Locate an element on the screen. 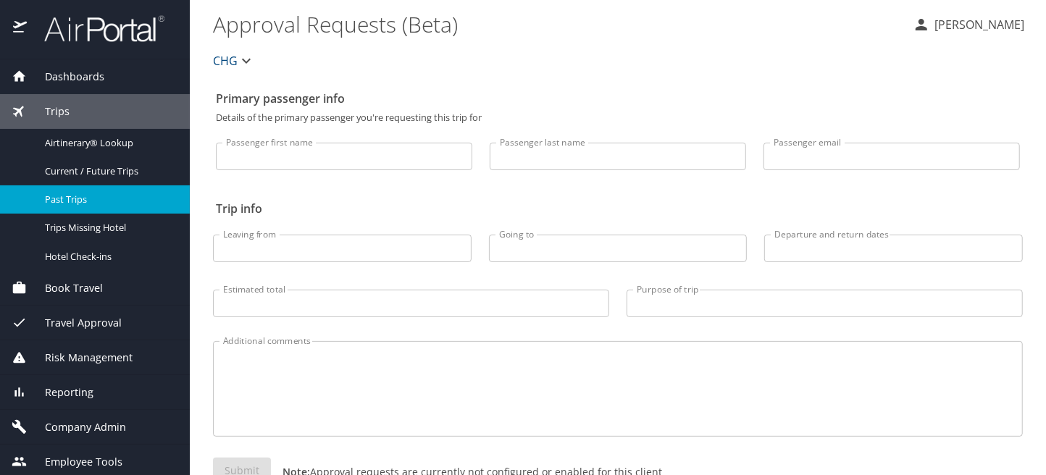 The height and width of the screenshot is (475, 1046). p: Details of the primary passenger you're requesting this trip for is located at coordinates (618, 117).